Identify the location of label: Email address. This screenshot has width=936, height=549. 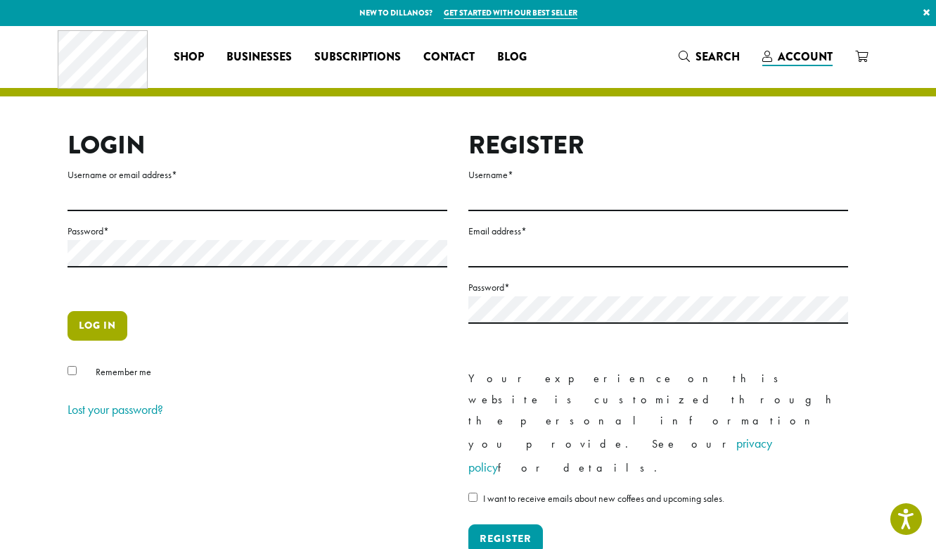
(658, 231).